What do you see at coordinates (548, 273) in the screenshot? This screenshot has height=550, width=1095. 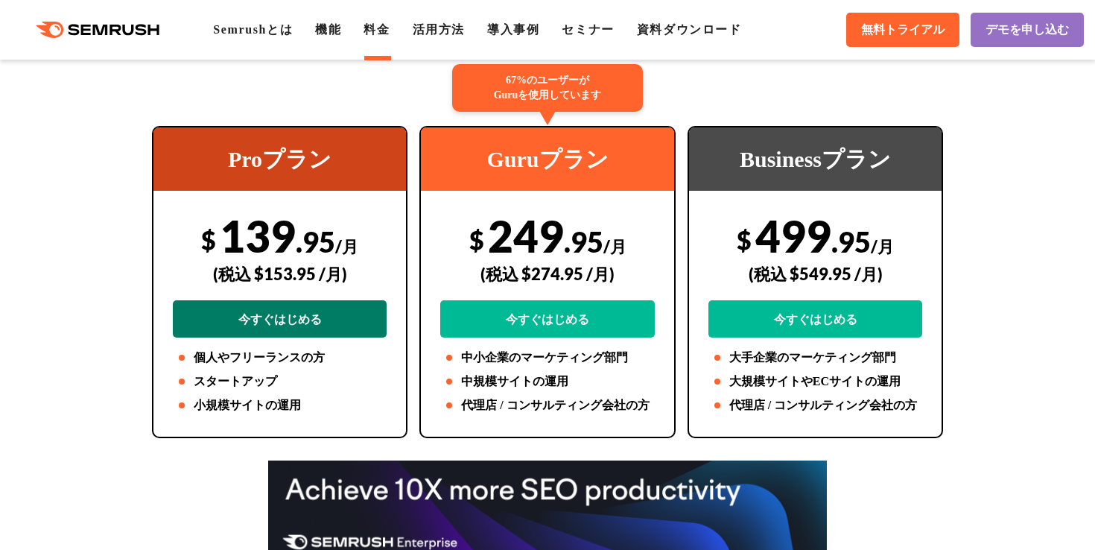 I see `div: 249` at bounding box center [548, 273].